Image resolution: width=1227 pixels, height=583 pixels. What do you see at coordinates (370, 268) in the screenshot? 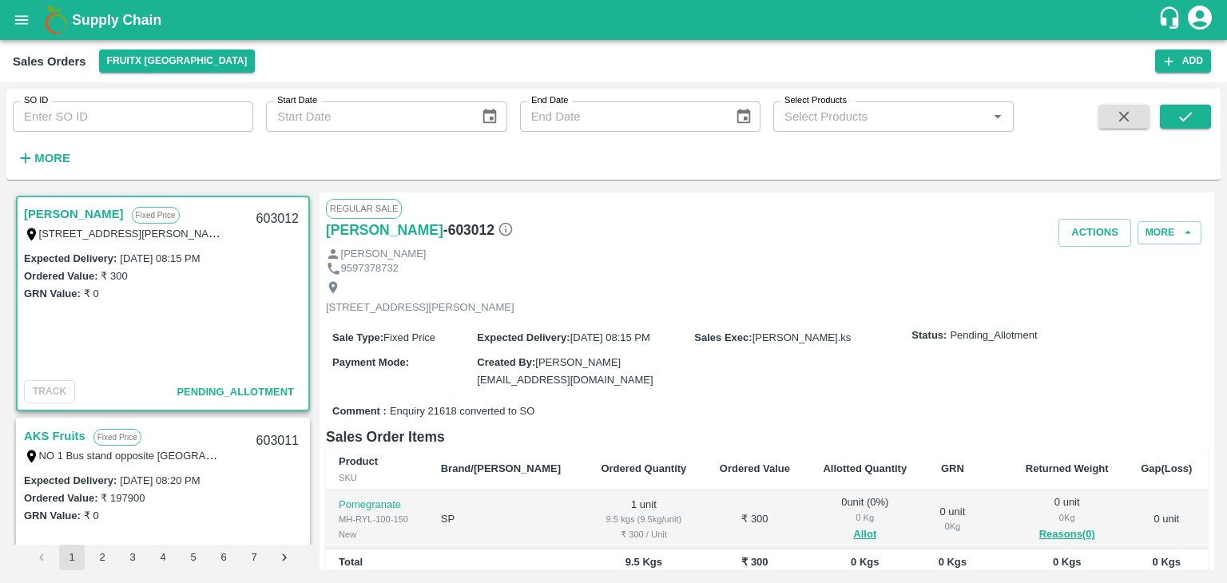
I see `p: 9597378732` at bounding box center [370, 268].